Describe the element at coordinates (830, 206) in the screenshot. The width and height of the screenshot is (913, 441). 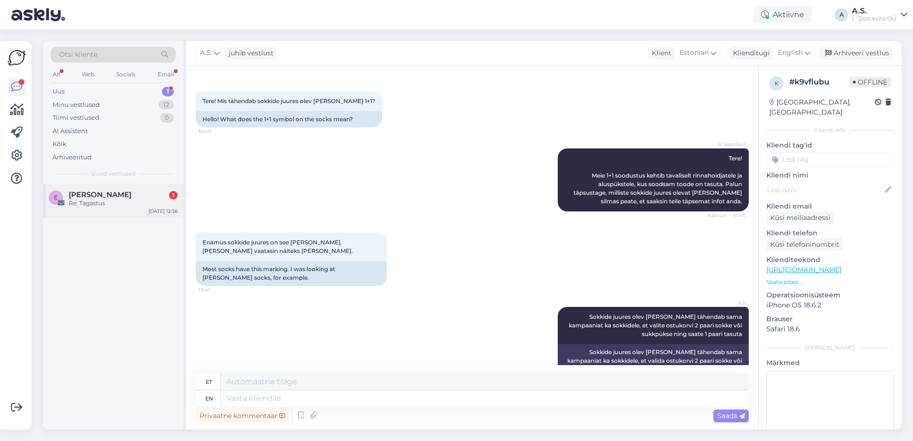
I see `p: Kliendi email` at that location.